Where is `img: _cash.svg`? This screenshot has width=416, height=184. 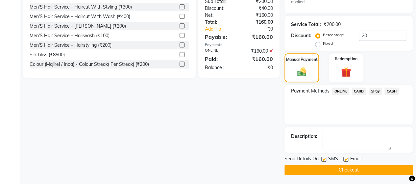
img: _cash.svg is located at coordinates (302, 72).